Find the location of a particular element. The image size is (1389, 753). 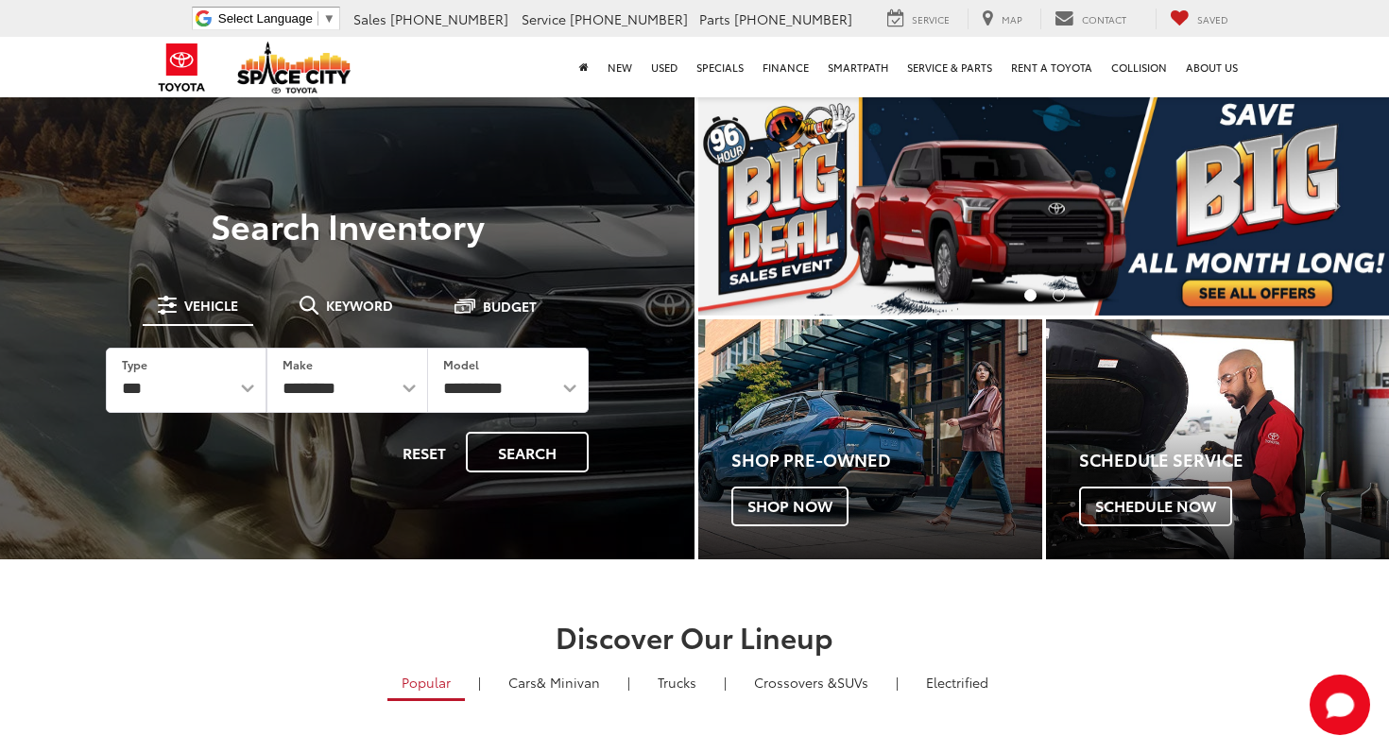

span: Map is located at coordinates (1012, 19).